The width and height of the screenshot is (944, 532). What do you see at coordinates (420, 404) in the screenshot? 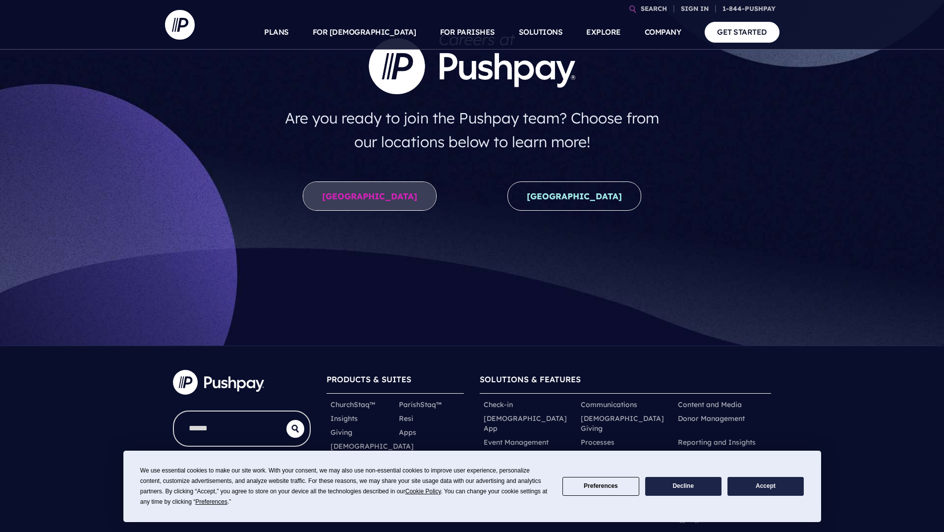
I see `a: ParishStaq™` at bounding box center [420, 404].